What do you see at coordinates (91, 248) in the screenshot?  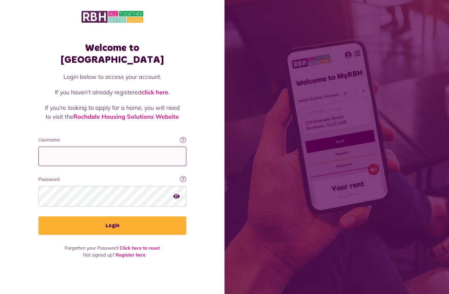 I see `span: Forgotten your Password` at bounding box center [91, 248].